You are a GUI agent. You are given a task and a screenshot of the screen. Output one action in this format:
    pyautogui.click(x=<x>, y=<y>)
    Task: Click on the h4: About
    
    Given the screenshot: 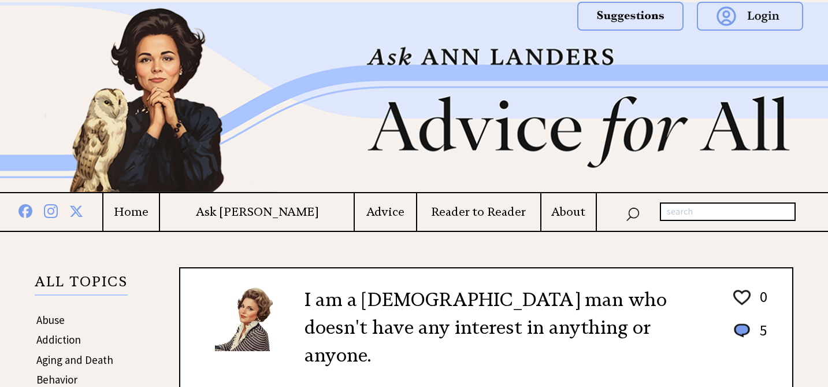 What is the action you would take?
    pyautogui.click(x=569, y=212)
    